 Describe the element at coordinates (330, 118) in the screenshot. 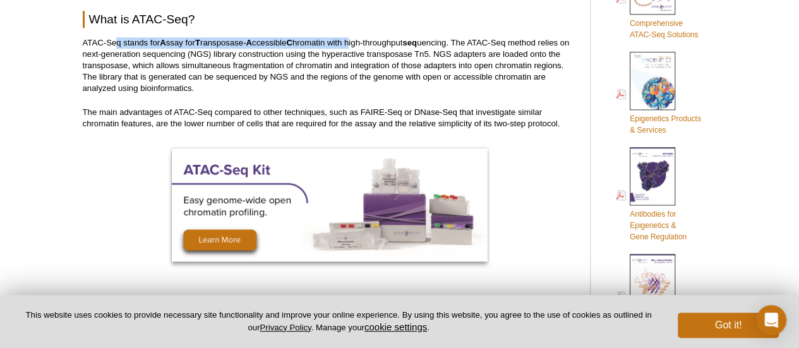

I see `p: The main advantages of ATAC-Seq compared to other techniques, such as FAIRE-Seq or DNase-Seq that...` at that location.